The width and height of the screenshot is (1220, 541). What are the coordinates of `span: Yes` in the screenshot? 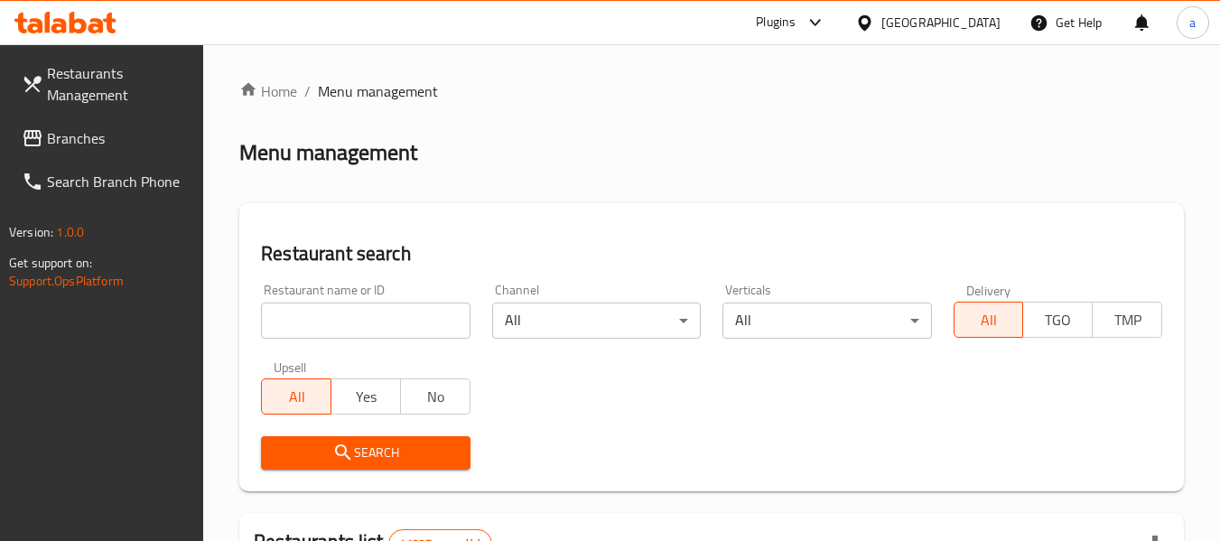 It's located at (366, 396).